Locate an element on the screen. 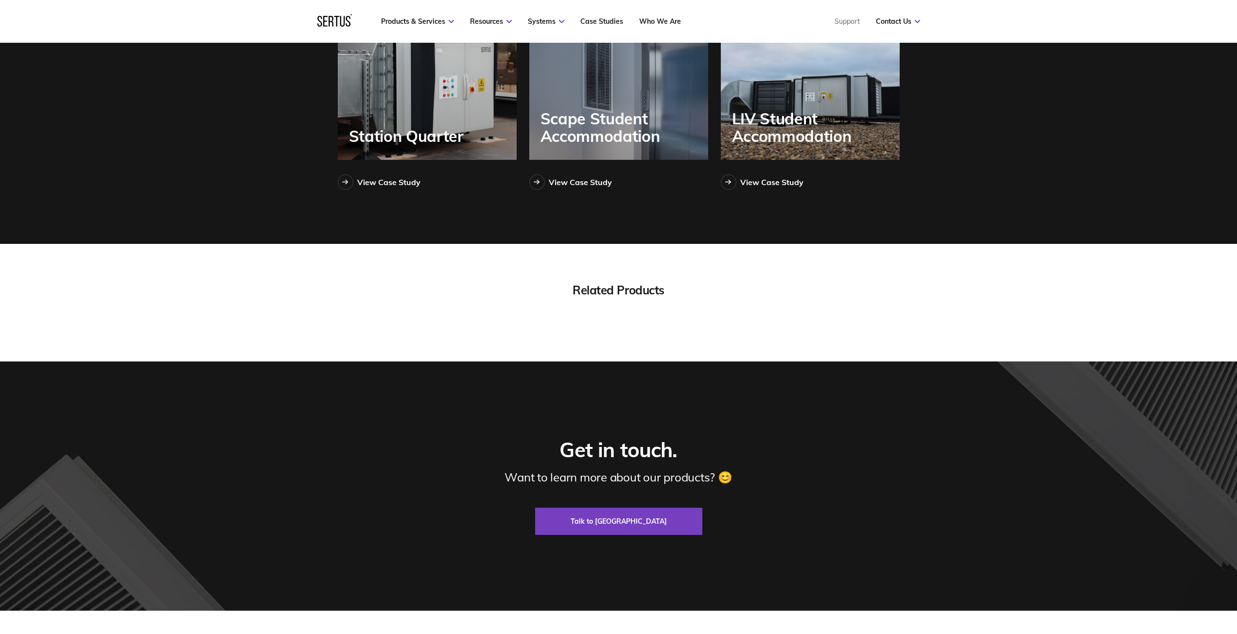 The width and height of the screenshot is (1237, 634). a: Resources is located at coordinates (491, 21).